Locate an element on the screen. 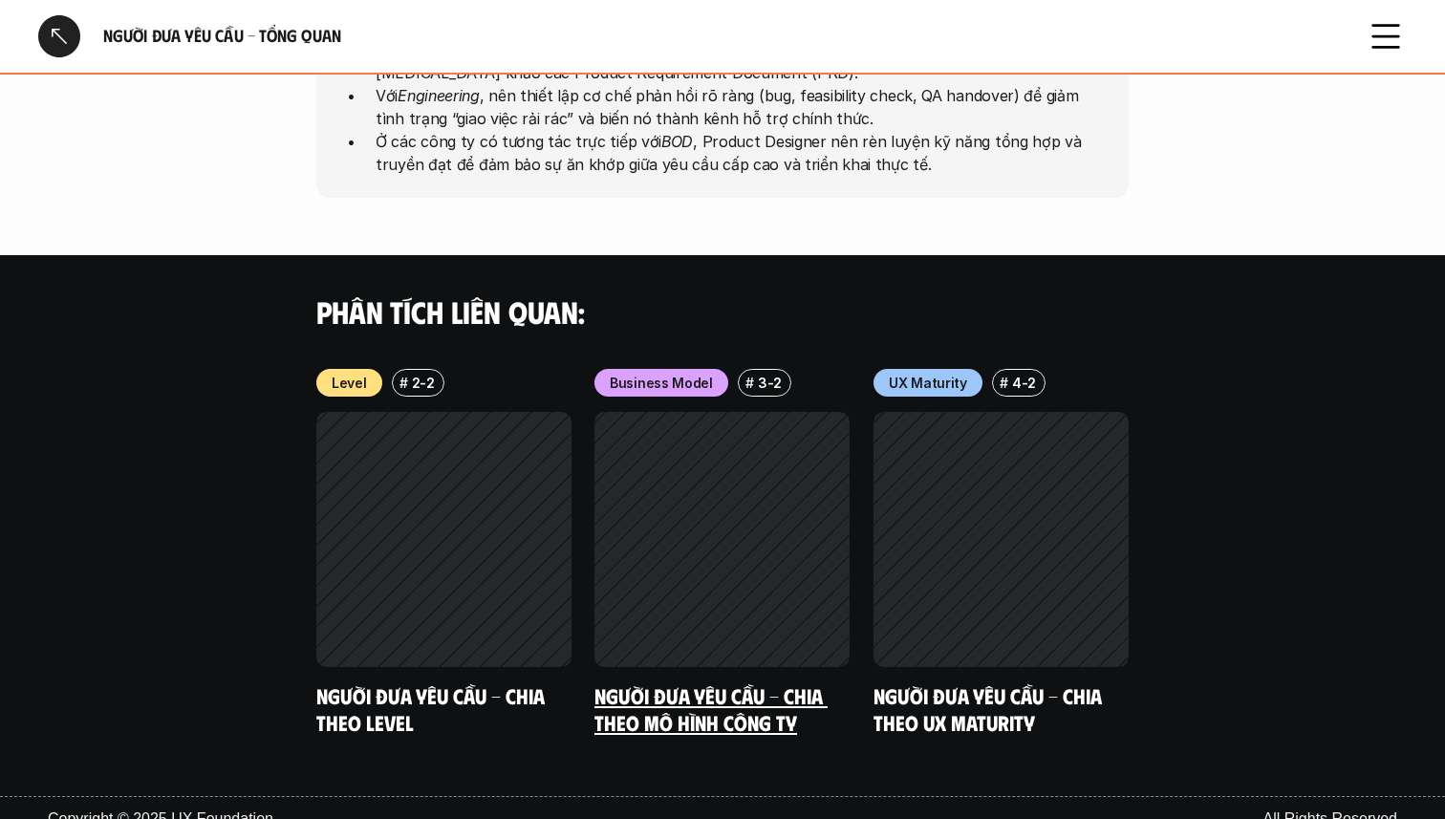 The height and width of the screenshot is (819, 1445). a: Người đưa yêu cầu - Chia theo Level is located at coordinates (433, 708).